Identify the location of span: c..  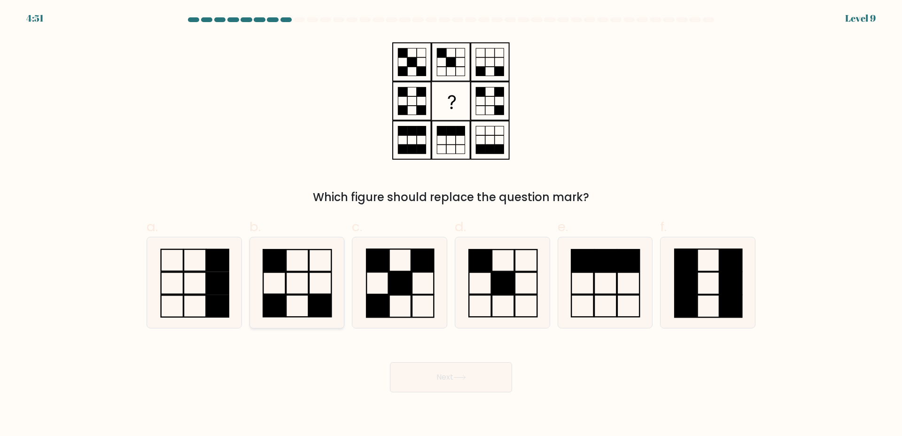
(357, 226).